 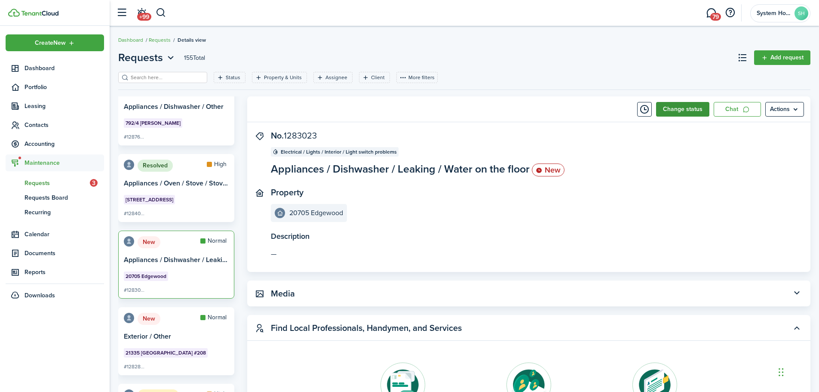 What do you see at coordinates (801, 13) in the screenshot?
I see `avatar-text: SH` at bounding box center [801, 13].